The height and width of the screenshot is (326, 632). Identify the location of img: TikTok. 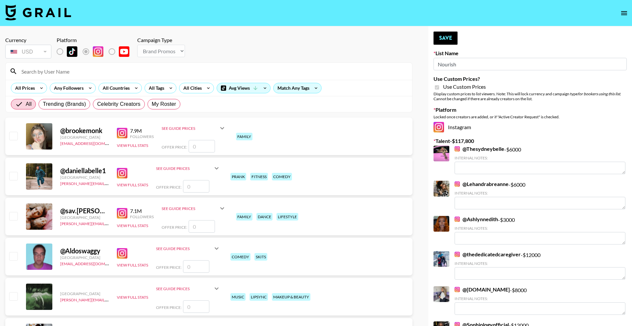
(72, 52).